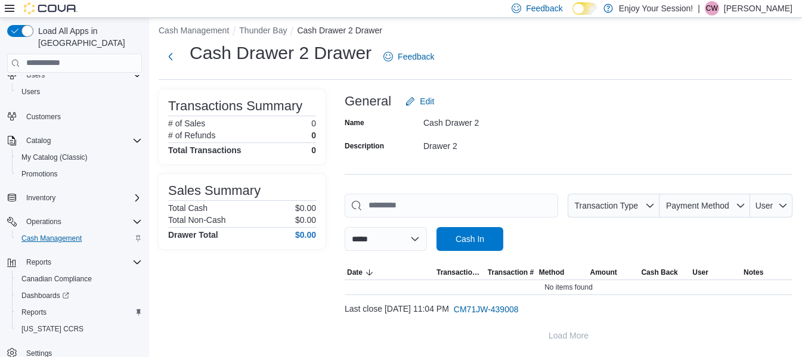 The image size is (802, 357). I want to click on input: Dark Mode, so click(585, 8).